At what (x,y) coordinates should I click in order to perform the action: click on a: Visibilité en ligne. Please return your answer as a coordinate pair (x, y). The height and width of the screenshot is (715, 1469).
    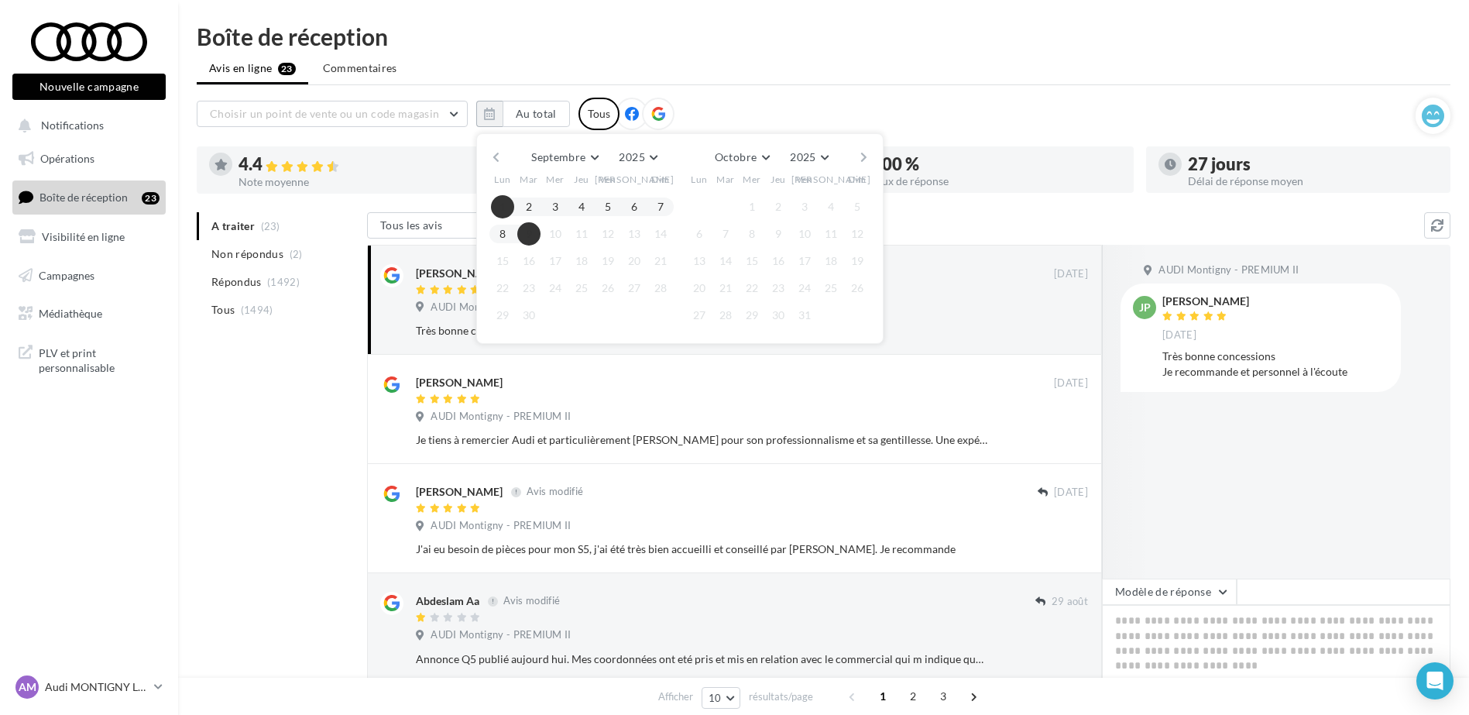
    Looking at the image, I should click on (89, 237).